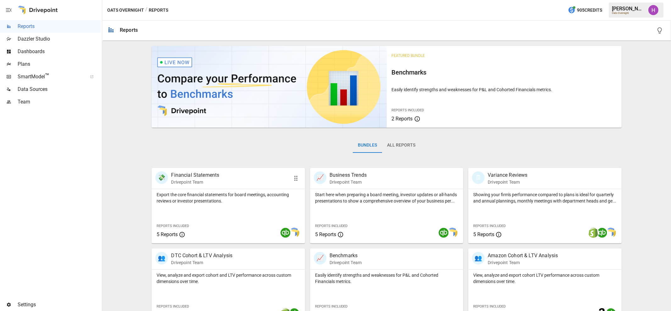  What do you see at coordinates (589, 10) in the screenshot?
I see `span: 905 Credits` at bounding box center [589, 10].